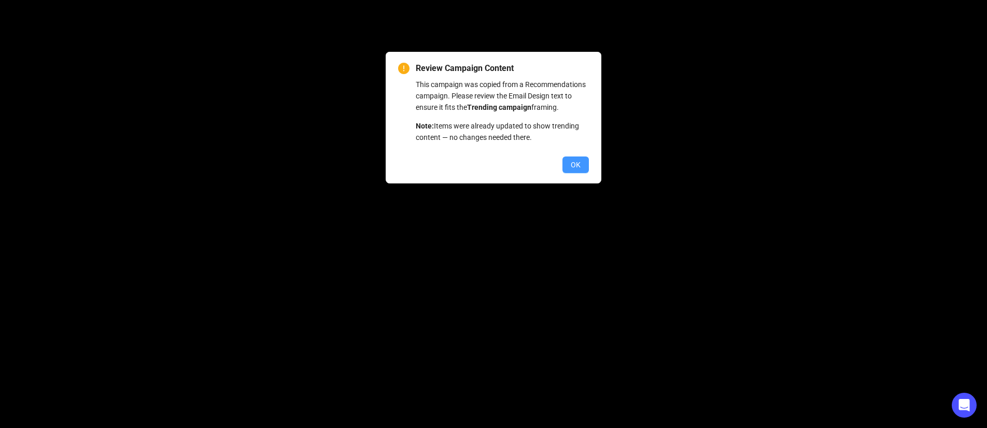 This screenshot has height=428, width=987. What do you see at coordinates (502, 132) in the screenshot?
I see `p: Items were already updated to show trending content — no changes needed there.` at bounding box center [502, 132].